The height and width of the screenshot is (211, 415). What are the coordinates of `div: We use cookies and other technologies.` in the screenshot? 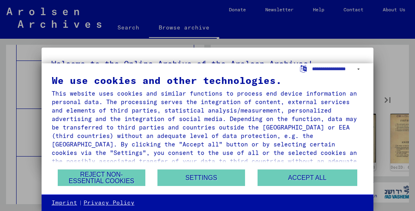 It's located at (208, 80).